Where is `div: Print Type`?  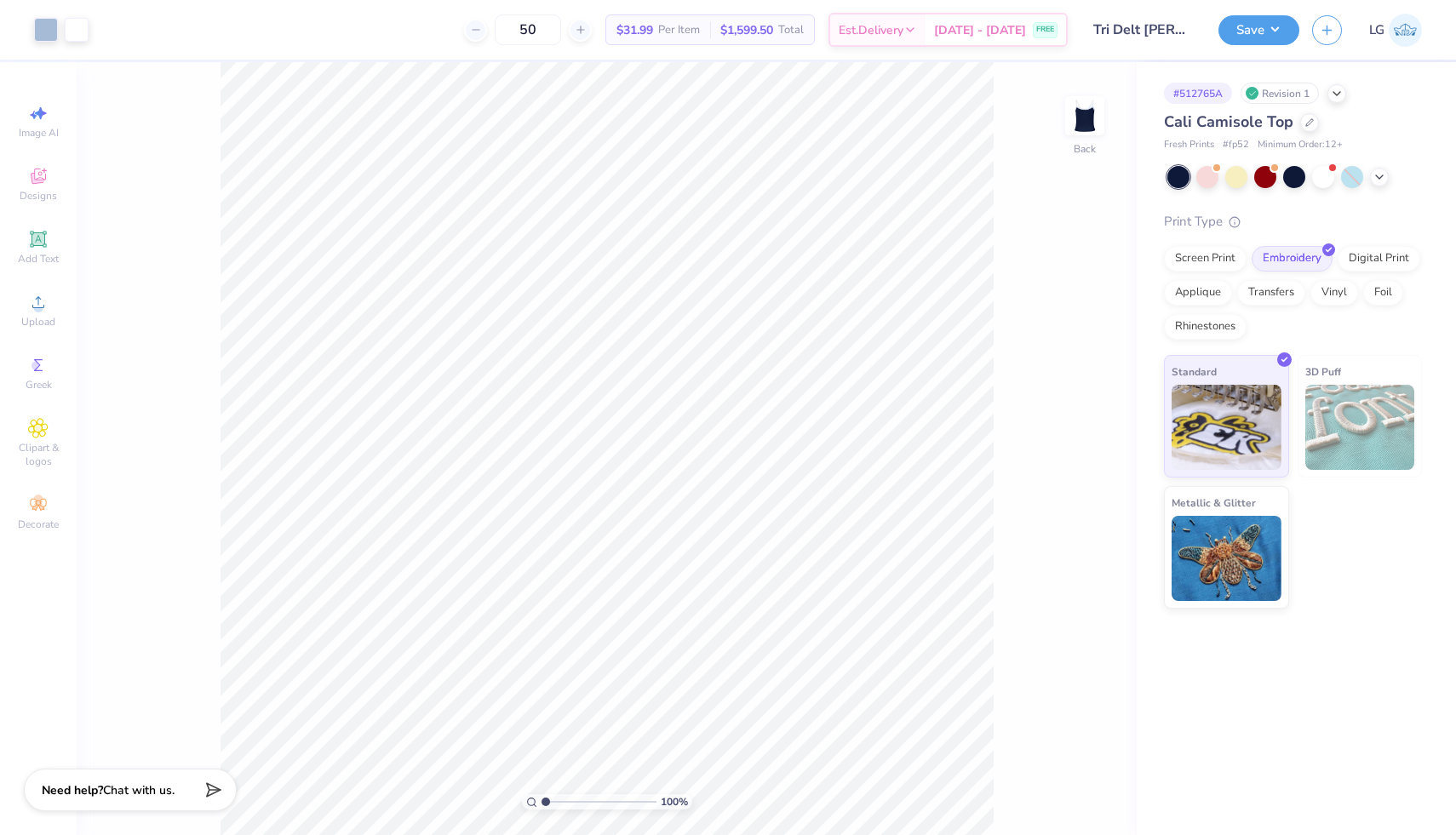
div: Print Type is located at coordinates (1292, 222).